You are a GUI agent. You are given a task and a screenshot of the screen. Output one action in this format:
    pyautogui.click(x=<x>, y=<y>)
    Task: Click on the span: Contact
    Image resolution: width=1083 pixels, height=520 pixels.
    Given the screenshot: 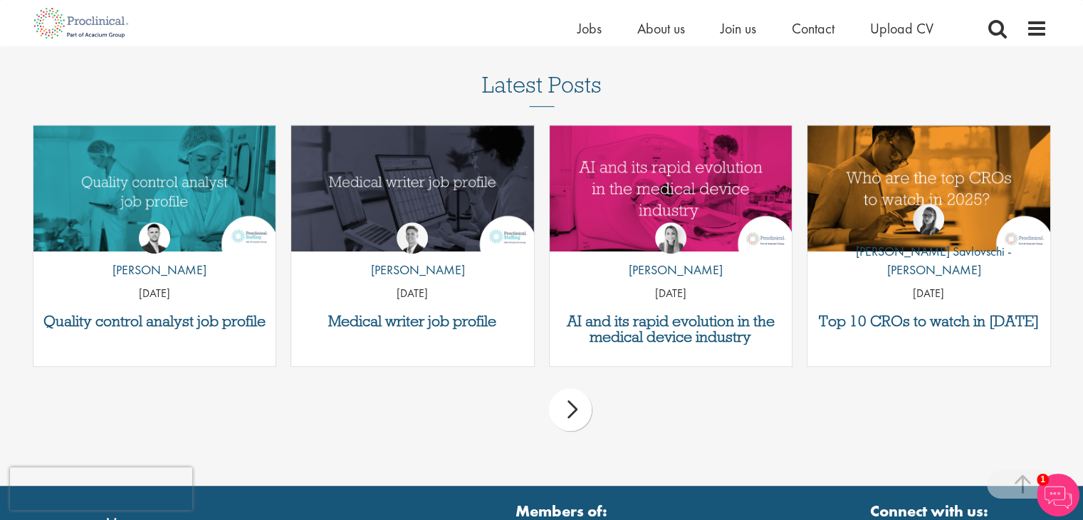 What is the action you would take?
    pyautogui.click(x=813, y=28)
    